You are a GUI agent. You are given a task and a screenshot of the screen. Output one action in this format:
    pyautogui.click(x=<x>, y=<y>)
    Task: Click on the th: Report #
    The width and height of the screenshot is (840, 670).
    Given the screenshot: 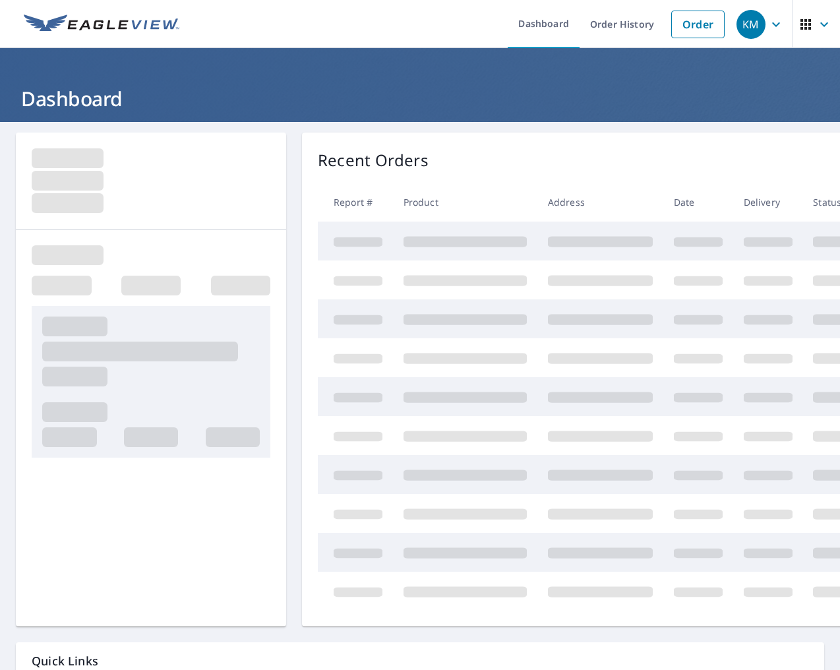 What is the action you would take?
    pyautogui.click(x=355, y=202)
    